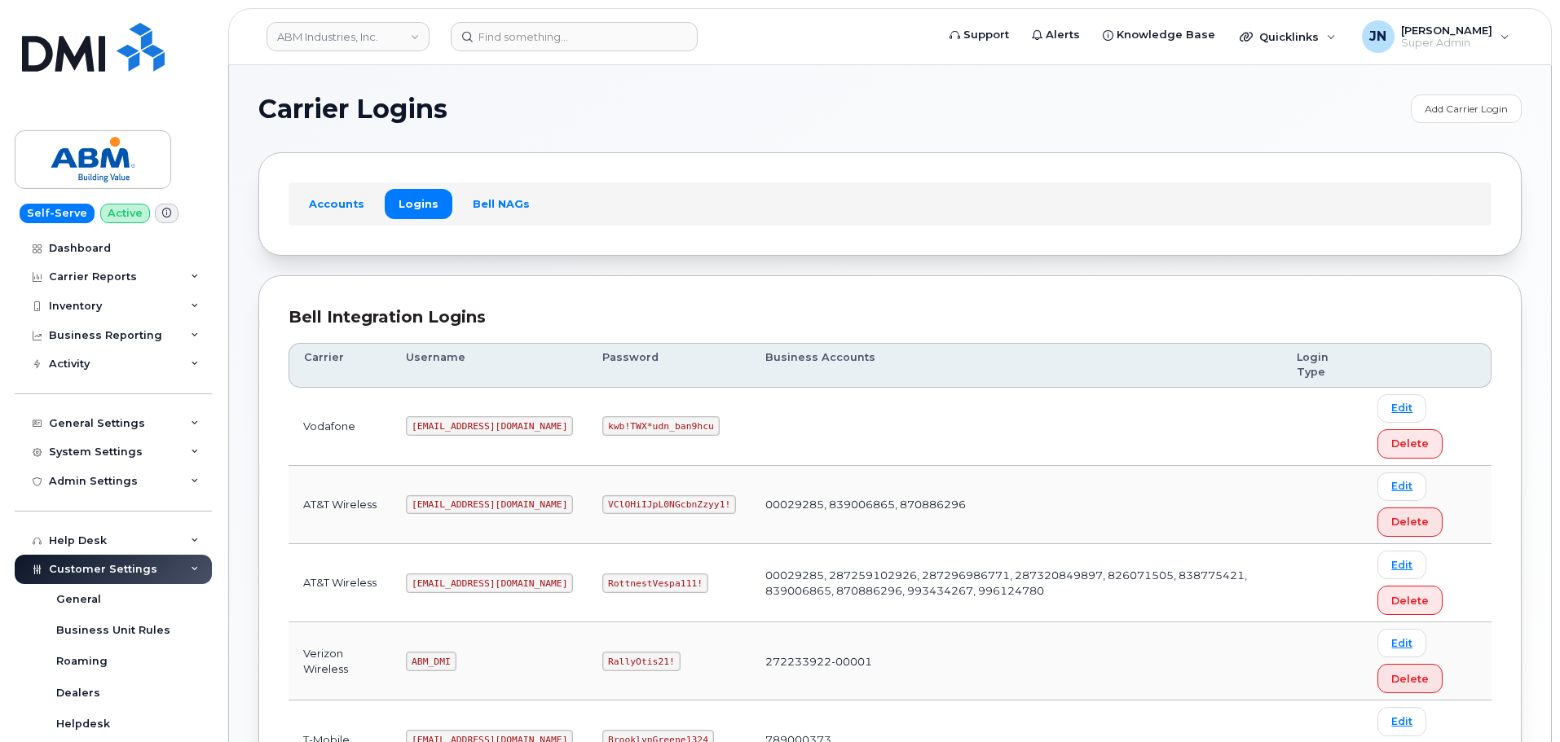 The image size is (1560, 742). Describe the element at coordinates (669, 365) in the screenshot. I see `th: Password` at that location.